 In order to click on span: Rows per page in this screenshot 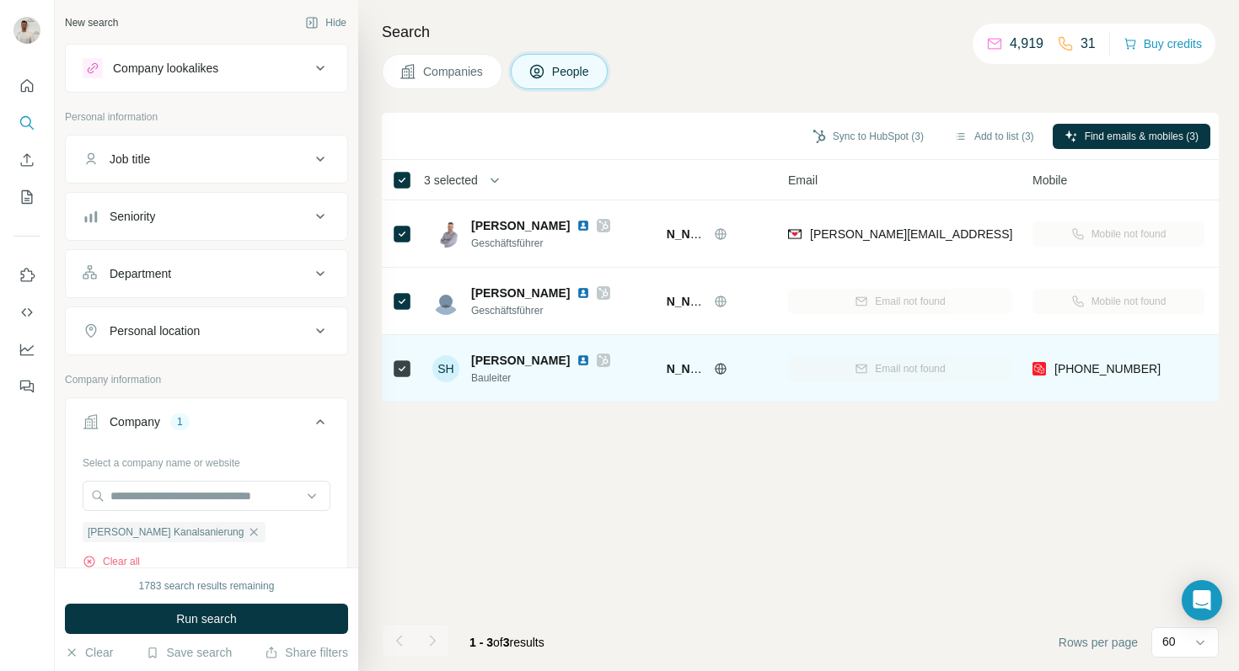, I will do `click(1098, 643)`.